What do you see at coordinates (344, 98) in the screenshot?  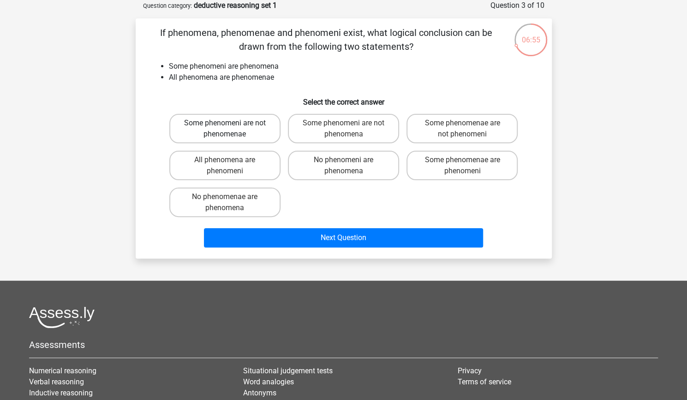 I see `h6: Select the correct answer` at bounding box center [344, 98].